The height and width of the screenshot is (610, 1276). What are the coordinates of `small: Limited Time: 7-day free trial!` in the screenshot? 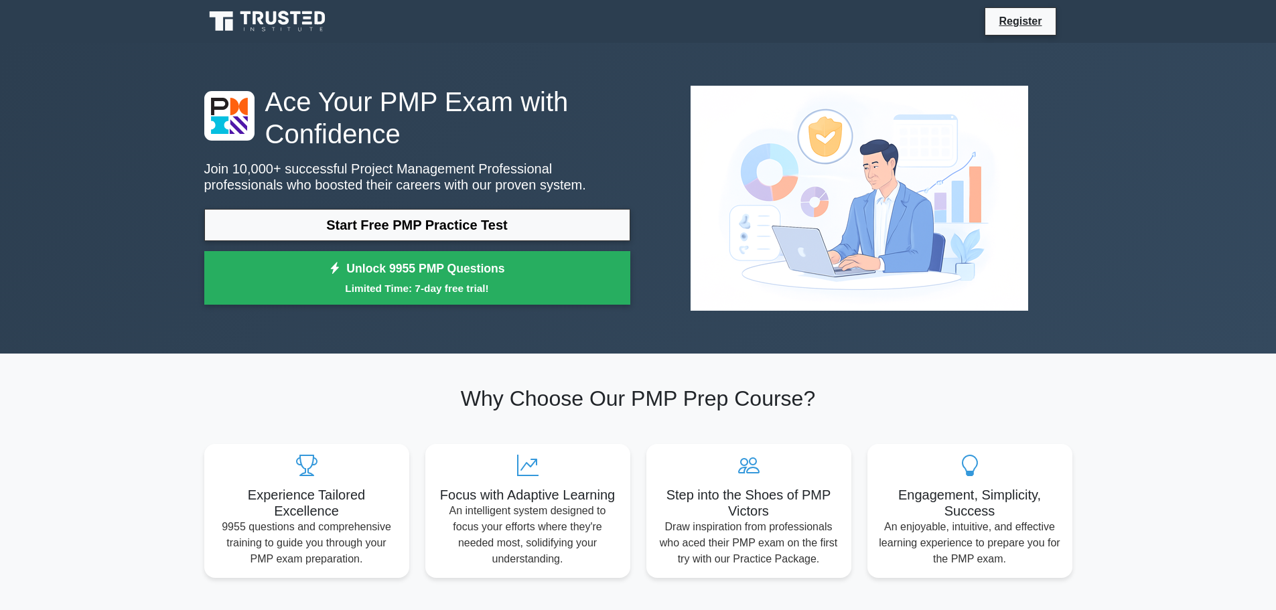 It's located at (417, 288).